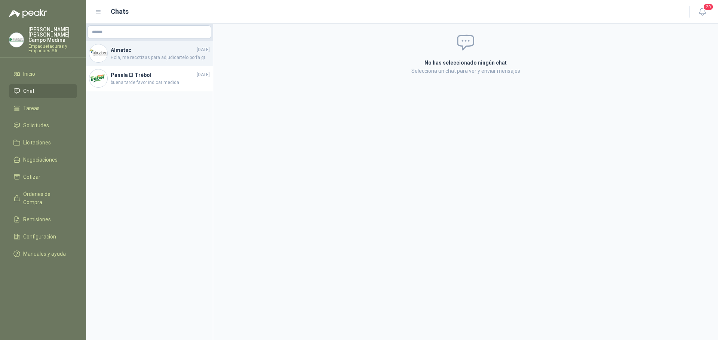 This screenshot has width=718, height=340. What do you see at coordinates (43, 198) in the screenshot?
I see `a: Órdenes de Compra` at bounding box center [43, 198].